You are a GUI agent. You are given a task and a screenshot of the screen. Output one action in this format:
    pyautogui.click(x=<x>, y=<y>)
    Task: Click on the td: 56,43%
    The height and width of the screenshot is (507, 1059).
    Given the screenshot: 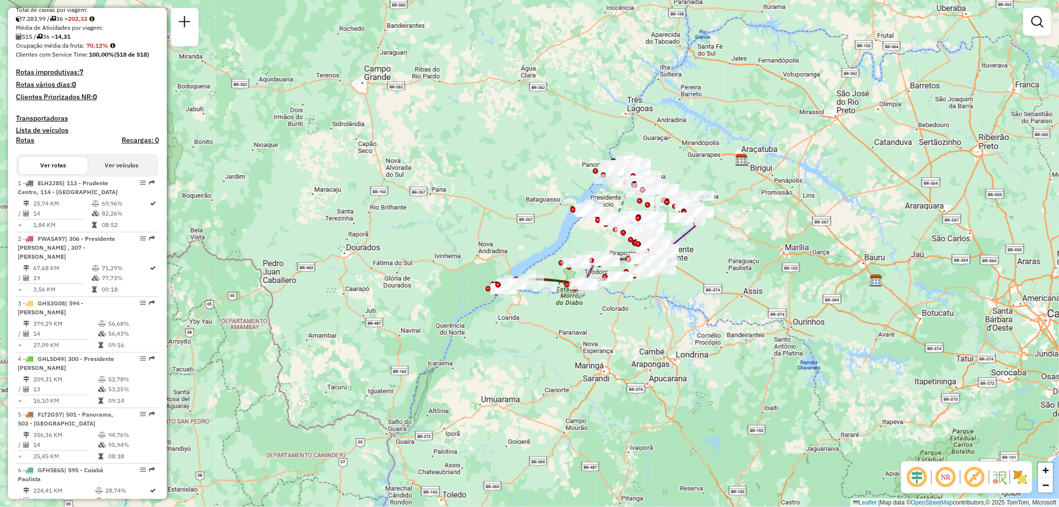 What is the action you would take?
    pyautogui.click(x=131, y=334)
    